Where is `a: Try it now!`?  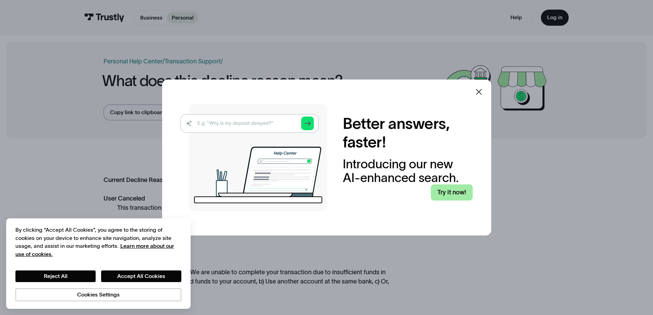
a: Try it now! is located at coordinates (452, 192).